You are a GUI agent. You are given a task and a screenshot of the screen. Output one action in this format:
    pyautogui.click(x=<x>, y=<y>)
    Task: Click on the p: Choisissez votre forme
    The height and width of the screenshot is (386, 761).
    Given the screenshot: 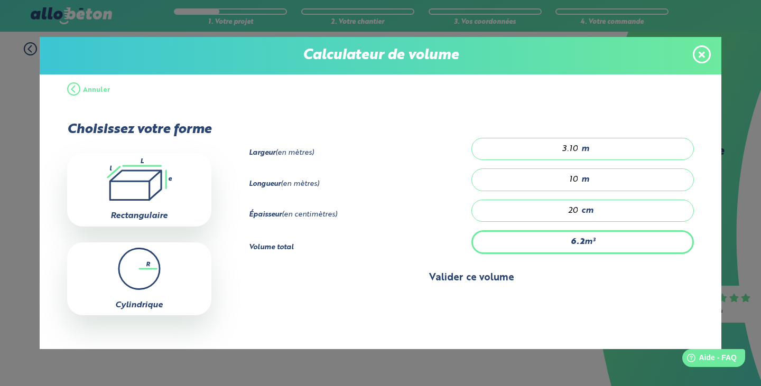 What is the action you would take?
    pyautogui.click(x=139, y=129)
    